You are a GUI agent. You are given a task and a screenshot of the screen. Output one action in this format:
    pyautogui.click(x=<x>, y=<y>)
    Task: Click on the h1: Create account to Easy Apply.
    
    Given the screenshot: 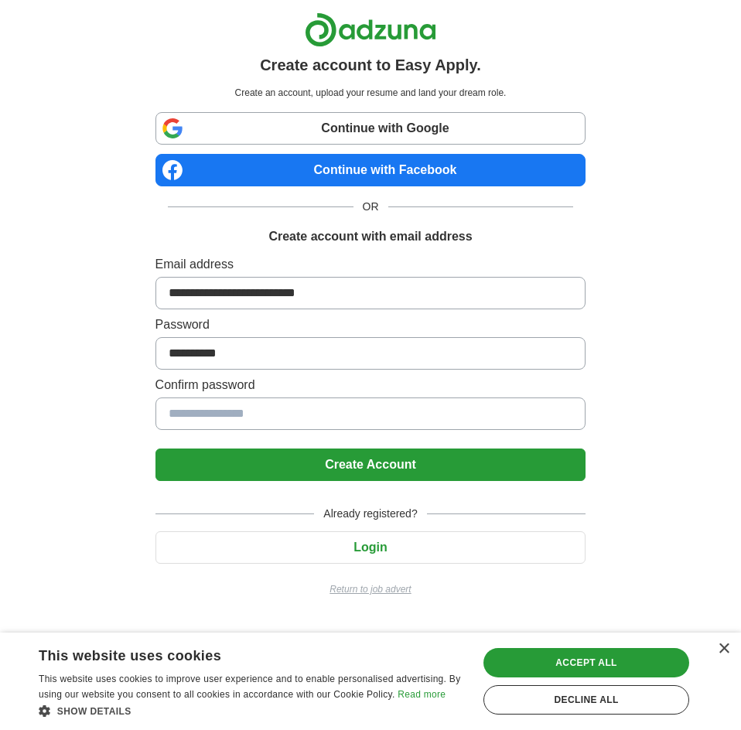 What is the action you would take?
    pyautogui.click(x=370, y=65)
    